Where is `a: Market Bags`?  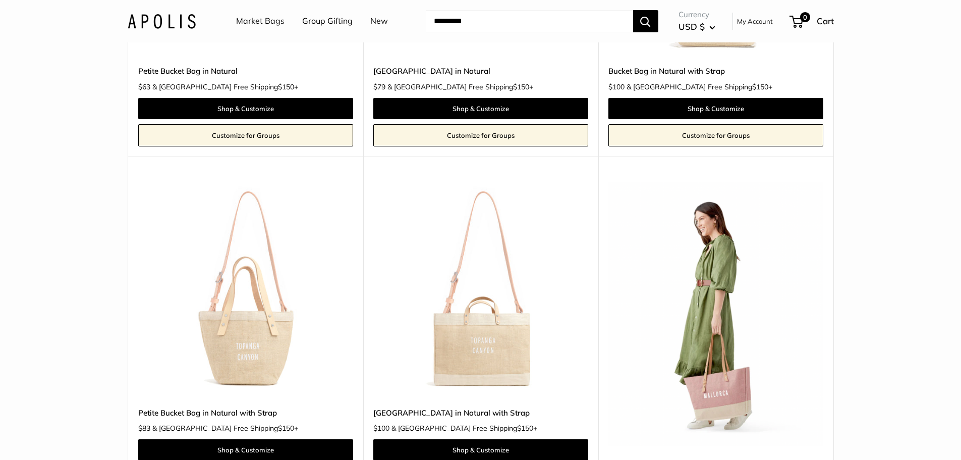 a: Market Bags is located at coordinates (260, 21).